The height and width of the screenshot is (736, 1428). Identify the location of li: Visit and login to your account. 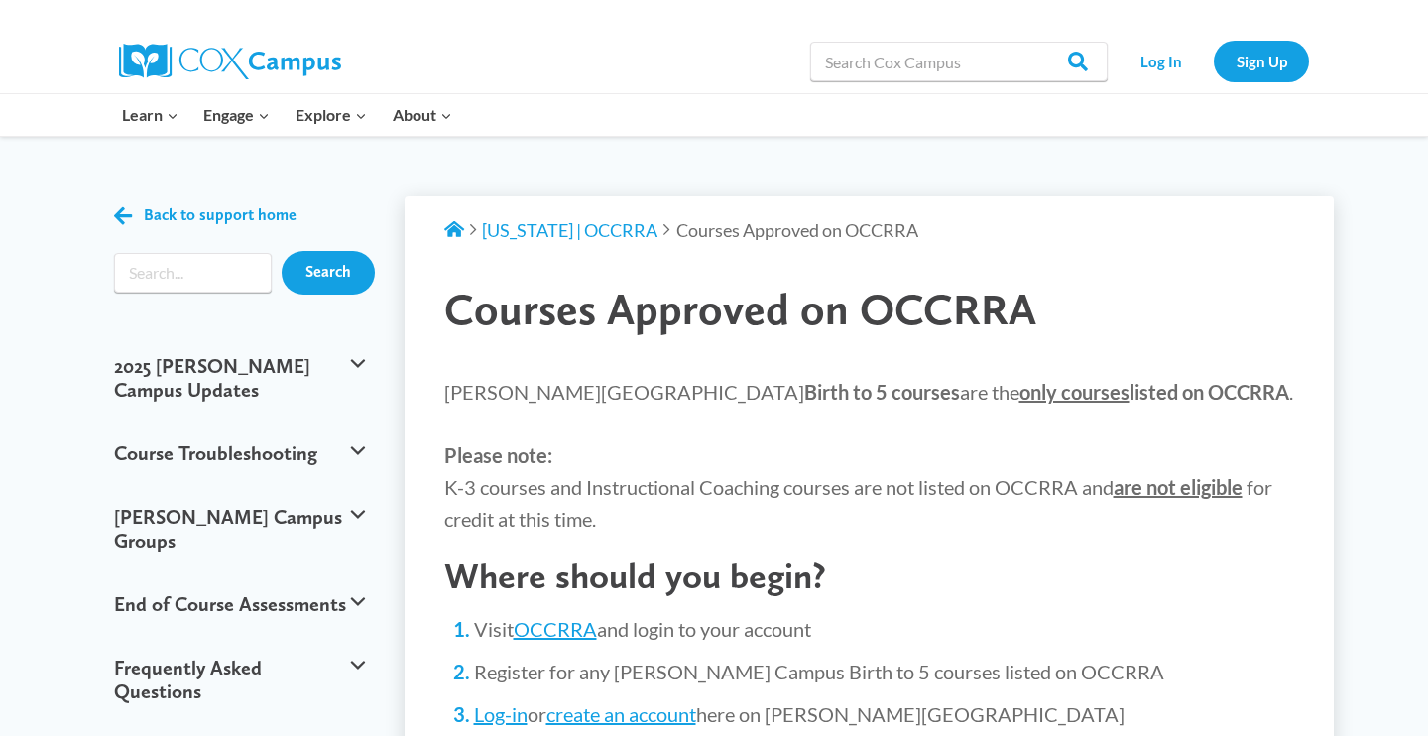
(885, 629).